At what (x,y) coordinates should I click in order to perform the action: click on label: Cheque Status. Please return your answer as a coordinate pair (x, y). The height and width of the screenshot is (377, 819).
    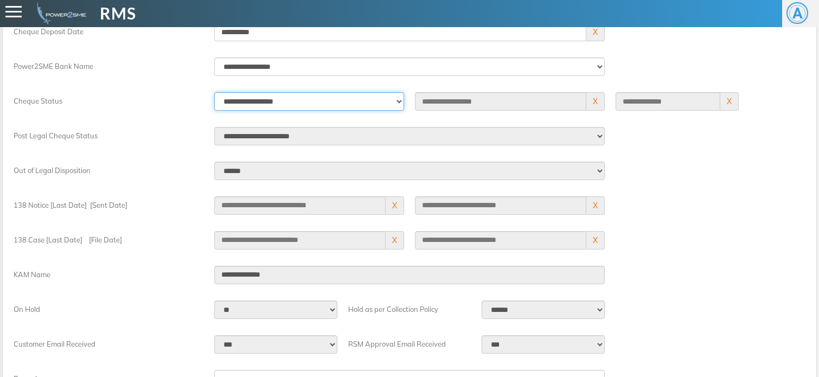
    Looking at the image, I should click on (108, 99).